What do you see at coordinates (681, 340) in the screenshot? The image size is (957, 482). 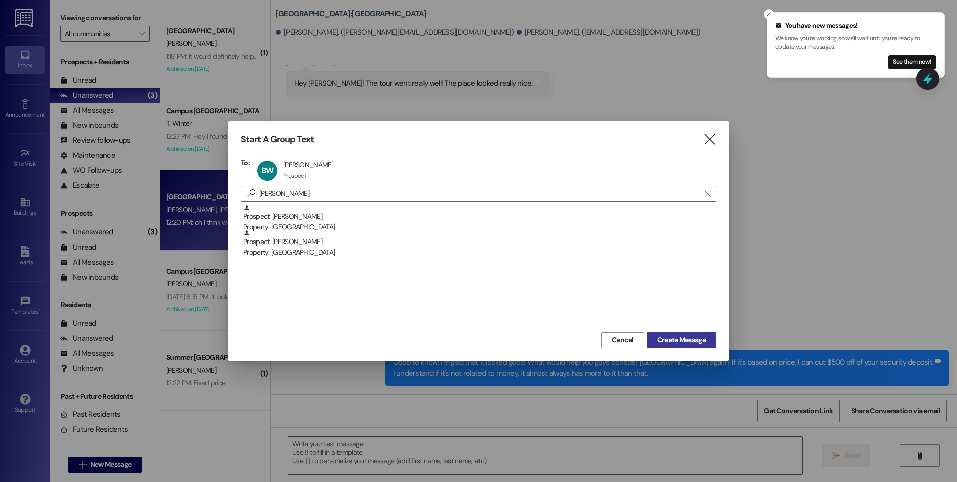 I see `button: Create Message` at bounding box center [681, 340].